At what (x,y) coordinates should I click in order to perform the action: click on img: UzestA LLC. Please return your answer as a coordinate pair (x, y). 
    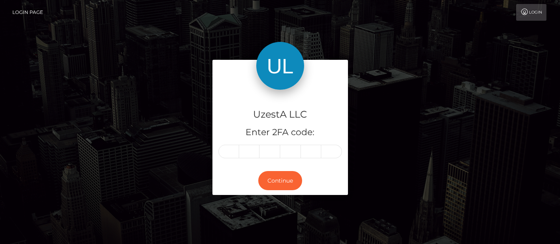
    Looking at the image, I should click on (280, 66).